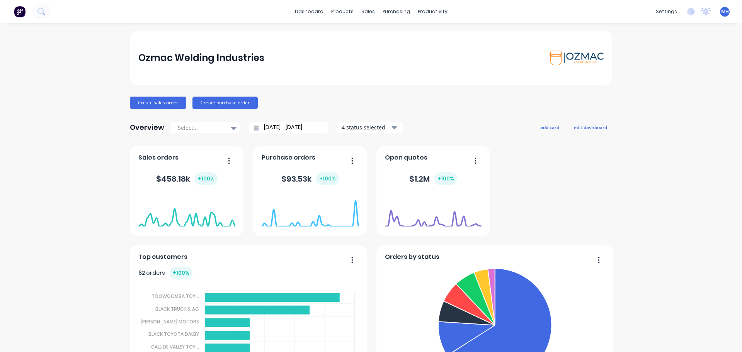 The width and height of the screenshot is (742, 352). I want to click on tspan: BLACK TOYOTA DALBY, so click(174, 334).